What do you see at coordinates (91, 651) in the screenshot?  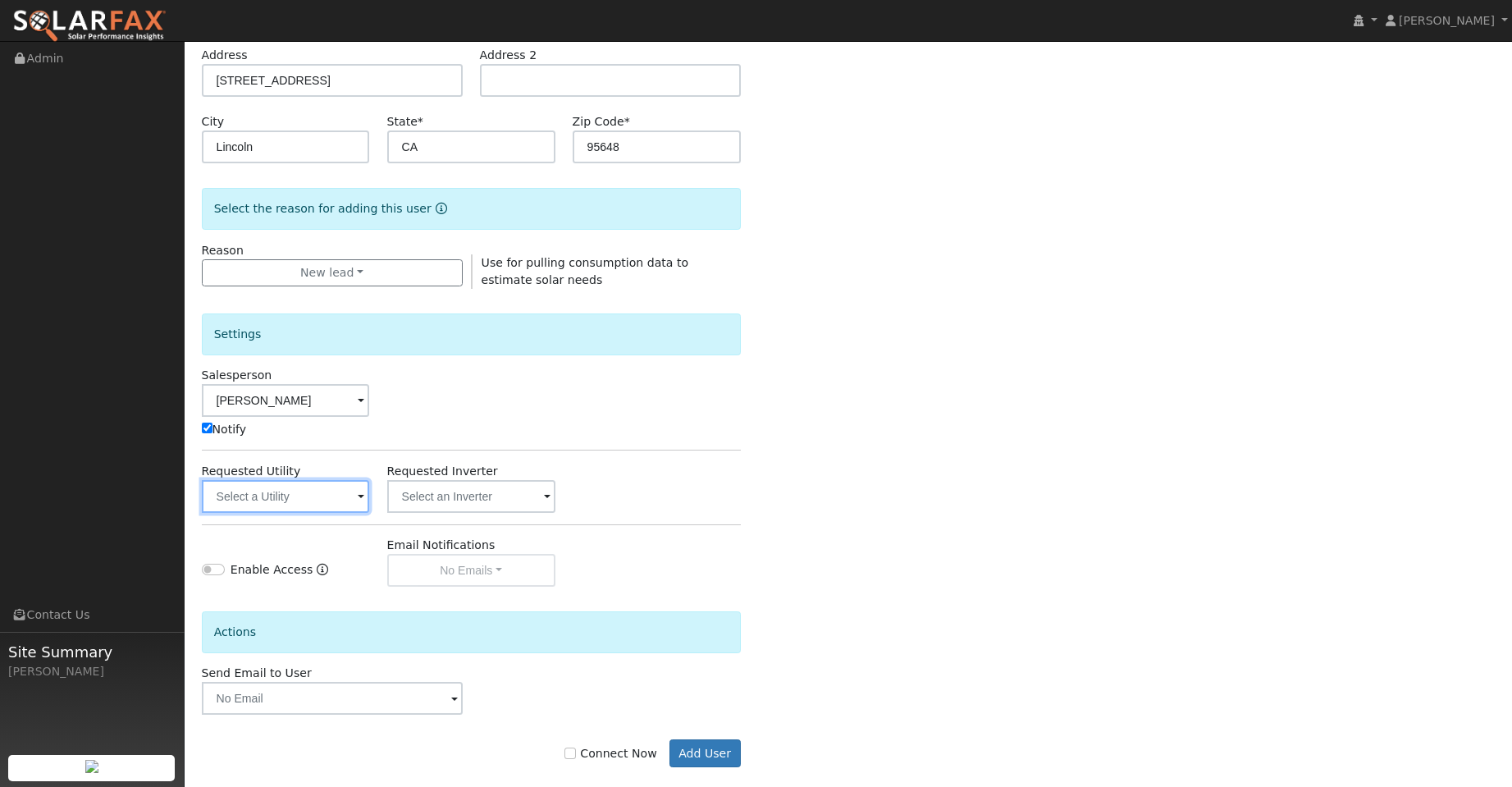 I see `span: Site Summary` at bounding box center [91, 651].